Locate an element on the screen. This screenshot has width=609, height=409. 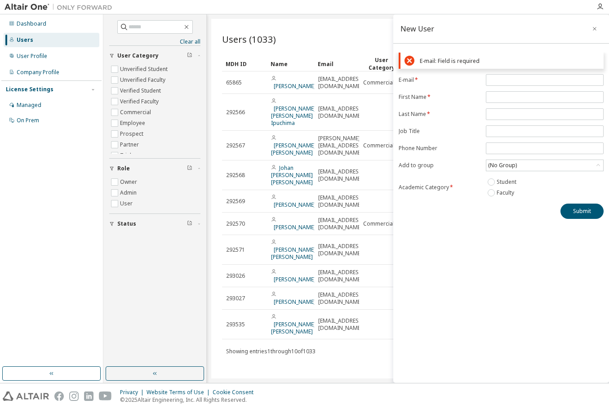
label: Prospect is located at coordinates (133, 134).